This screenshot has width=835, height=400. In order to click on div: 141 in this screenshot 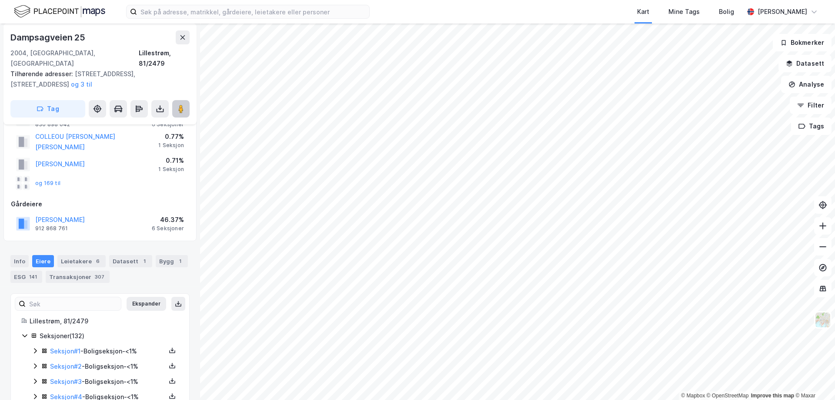, I will do `click(33, 277)`.